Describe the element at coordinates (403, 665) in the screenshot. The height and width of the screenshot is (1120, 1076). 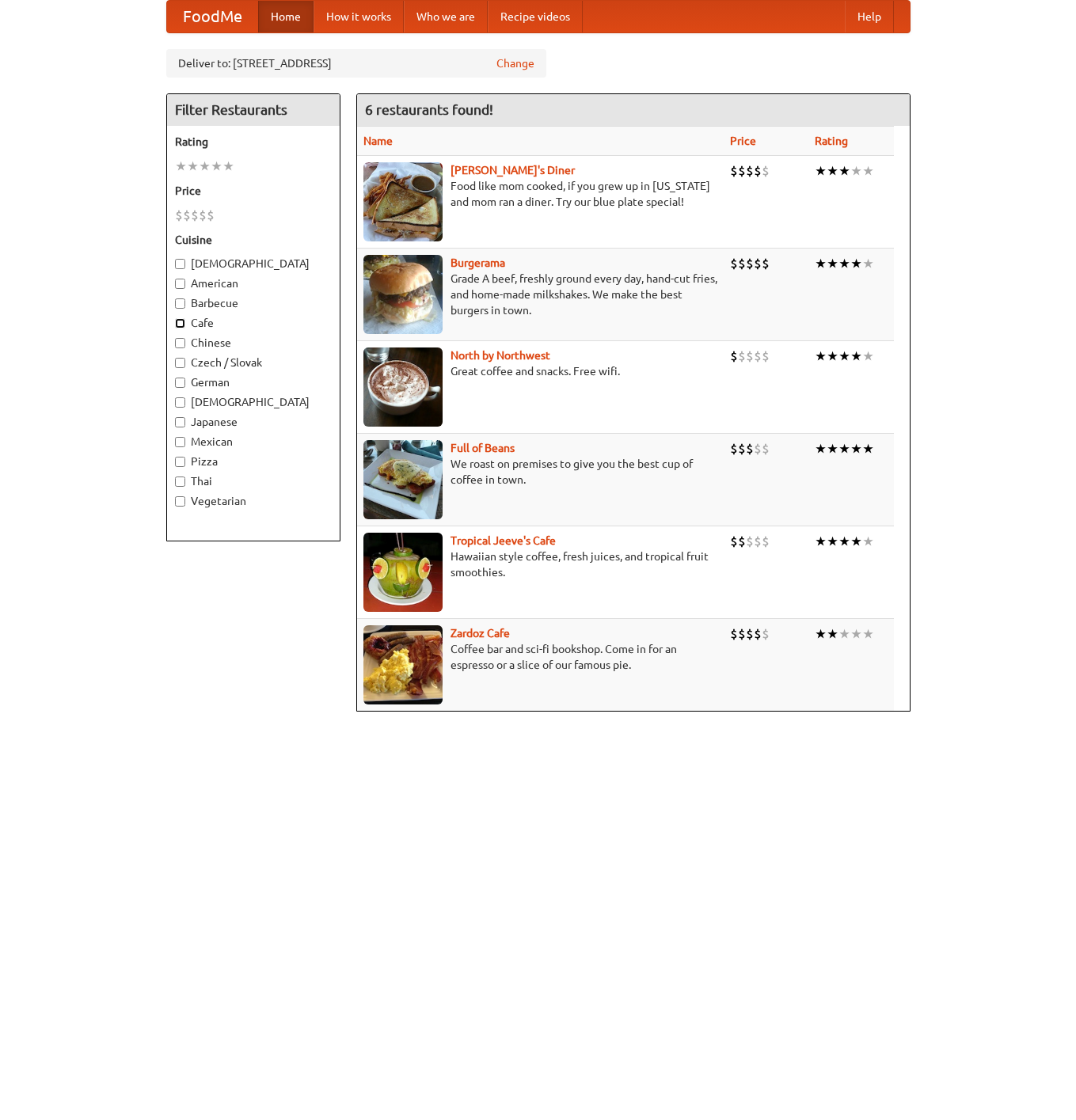
I see `img: zardoz.jpg` at that location.